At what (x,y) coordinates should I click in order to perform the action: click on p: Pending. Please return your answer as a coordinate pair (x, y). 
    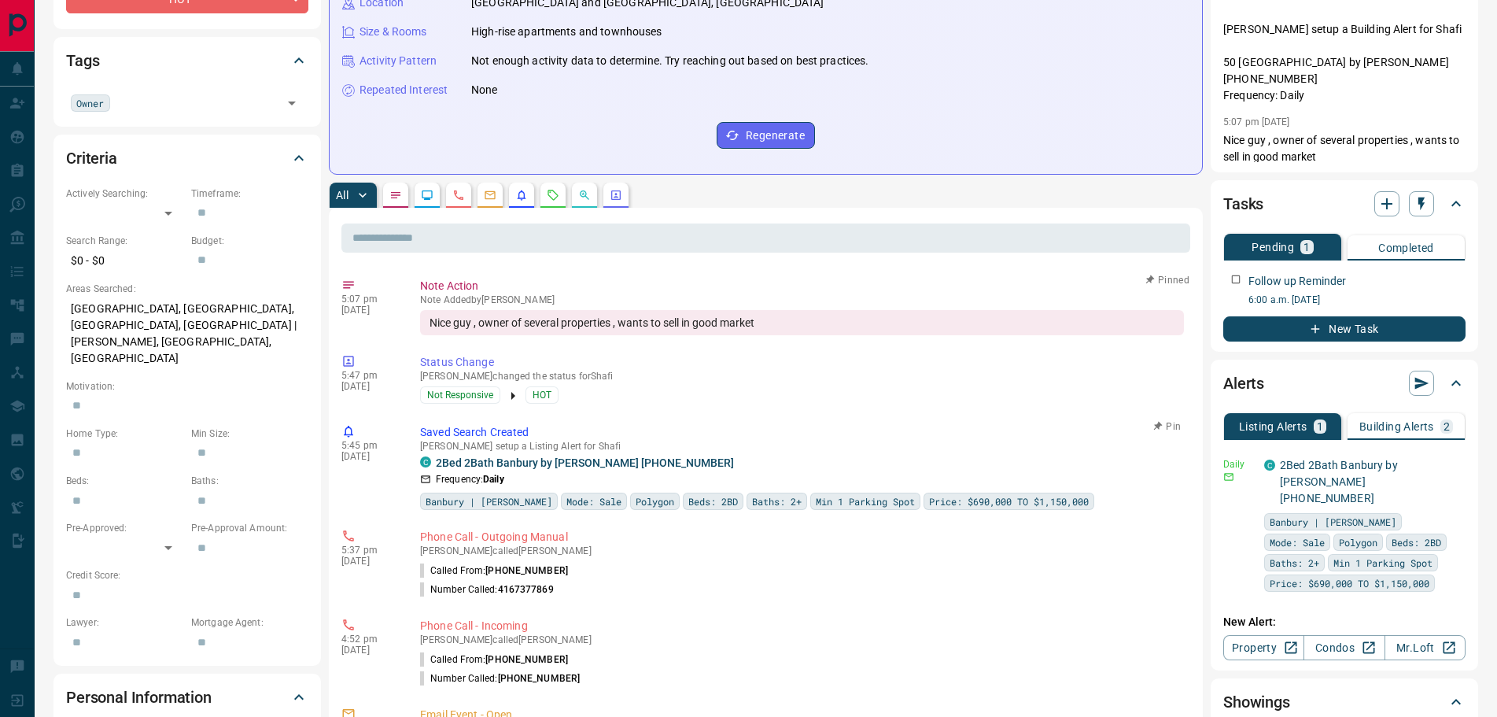
    Looking at the image, I should click on (1273, 247).